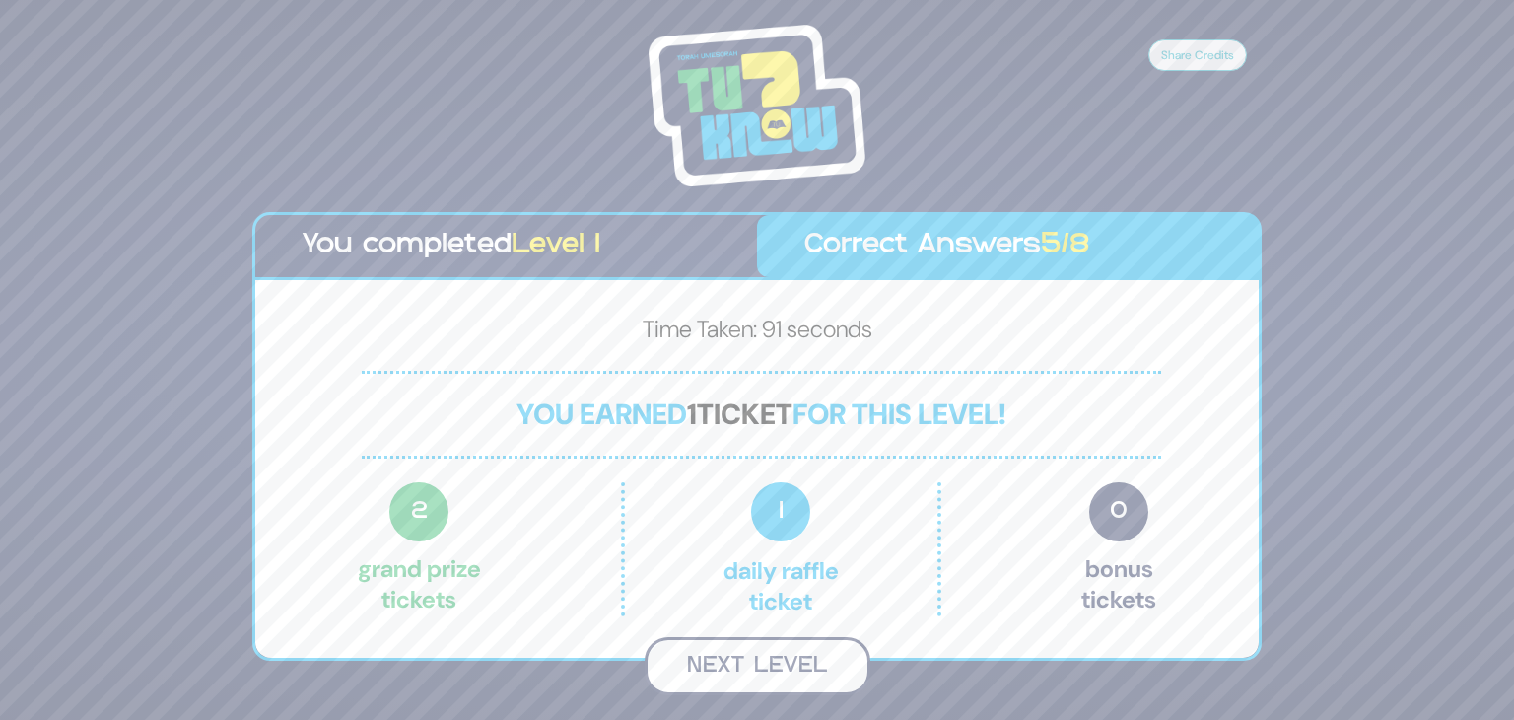  What do you see at coordinates (1008, 245) in the screenshot?
I see `p: Correct Answers` at bounding box center [1008, 245].